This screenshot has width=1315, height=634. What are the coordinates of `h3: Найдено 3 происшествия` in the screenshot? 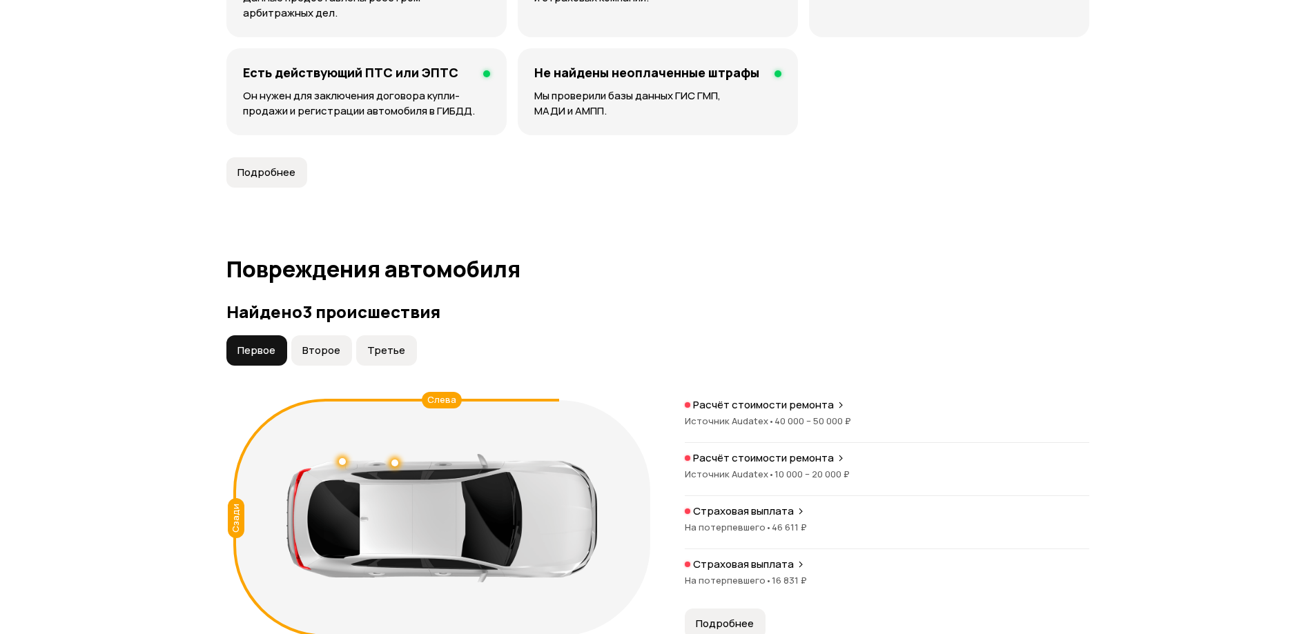 It's located at (658, 312).